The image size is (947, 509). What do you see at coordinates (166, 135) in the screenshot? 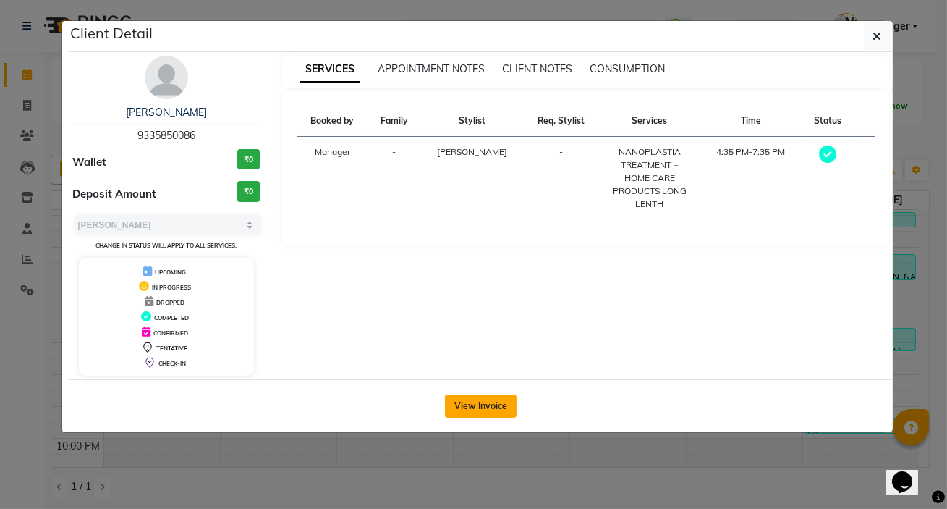
I see `span: 9335850086` at bounding box center [166, 135].